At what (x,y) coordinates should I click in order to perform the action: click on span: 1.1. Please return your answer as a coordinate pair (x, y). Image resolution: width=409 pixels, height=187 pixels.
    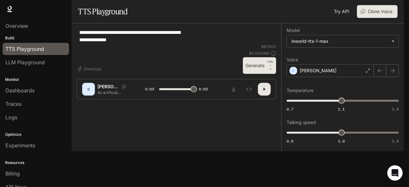
    Looking at the image, I should click on (341, 109).